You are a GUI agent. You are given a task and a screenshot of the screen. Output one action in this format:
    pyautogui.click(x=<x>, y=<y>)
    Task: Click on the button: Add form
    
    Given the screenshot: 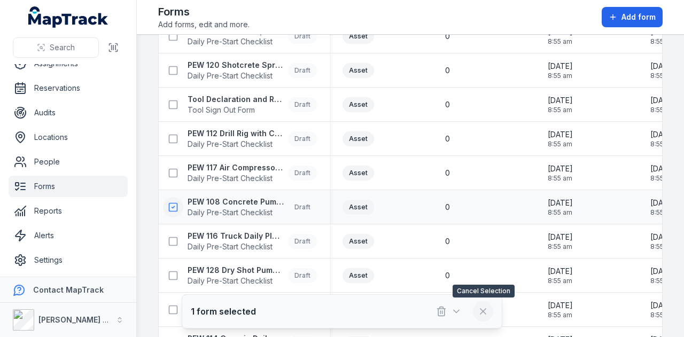 What is the action you would take?
    pyautogui.click(x=632, y=17)
    